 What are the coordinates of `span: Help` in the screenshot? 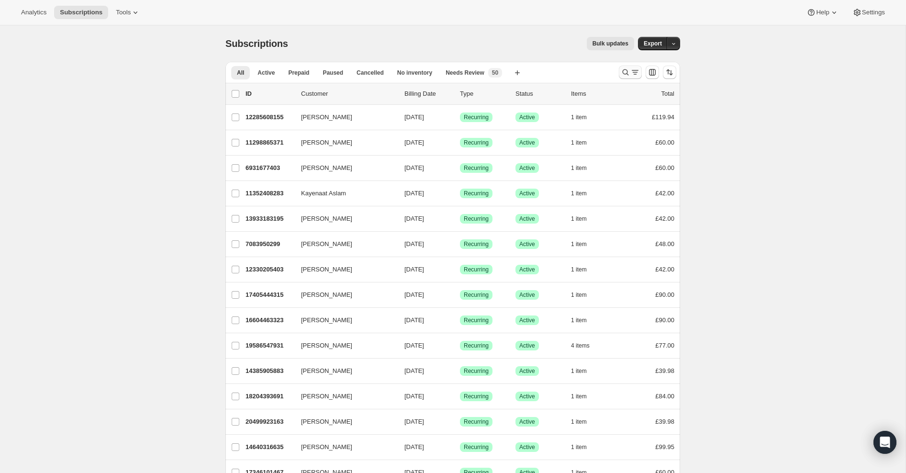 It's located at (822, 12).